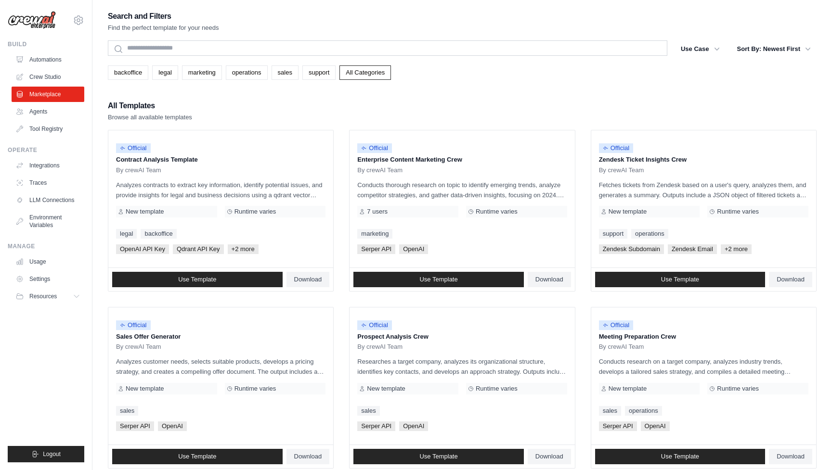 Image resolution: width=832 pixels, height=470 pixels. Describe the element at coordinates (773, 49) in the screenshot. I see `button: Sort By: Newest First` at that location.